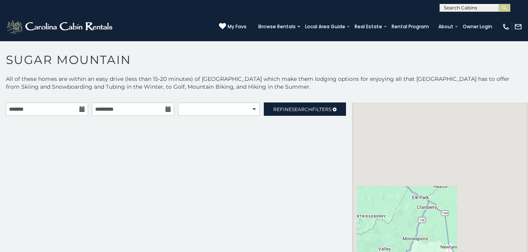 This screenshot has width=528, height=252. I want to click on a: Owner Login, so click(477, 27).